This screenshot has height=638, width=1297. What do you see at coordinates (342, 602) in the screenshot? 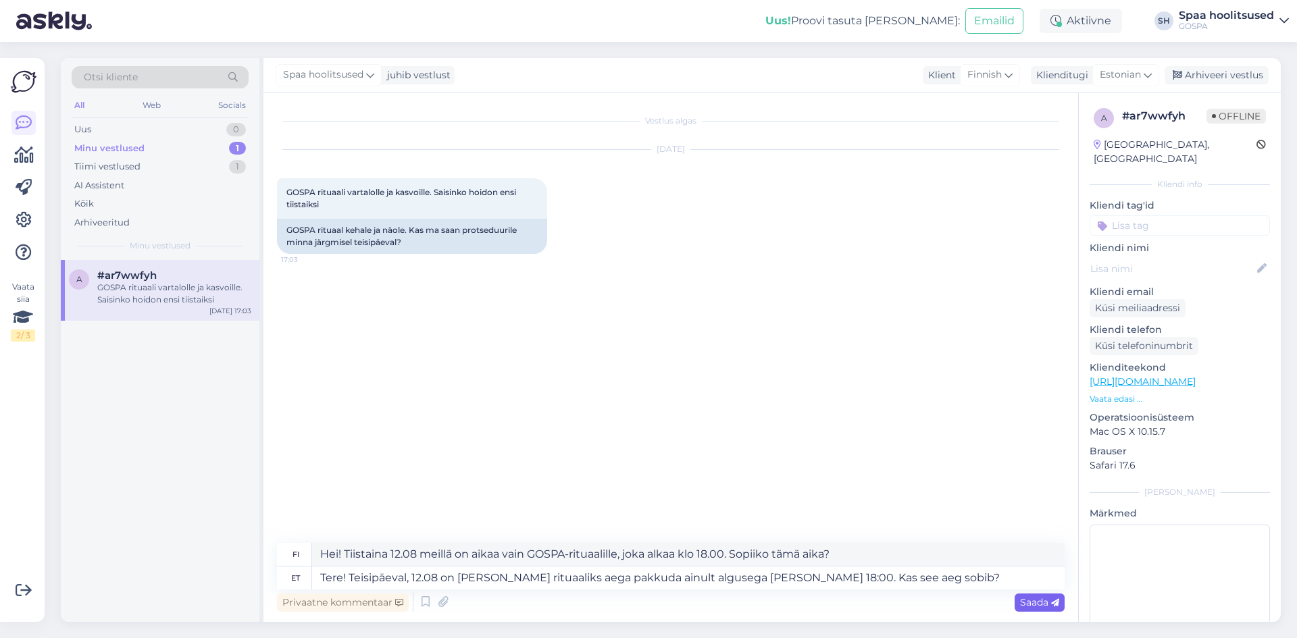
I see `div: Privaatne kommentaar` at bounding box center [342, 602].